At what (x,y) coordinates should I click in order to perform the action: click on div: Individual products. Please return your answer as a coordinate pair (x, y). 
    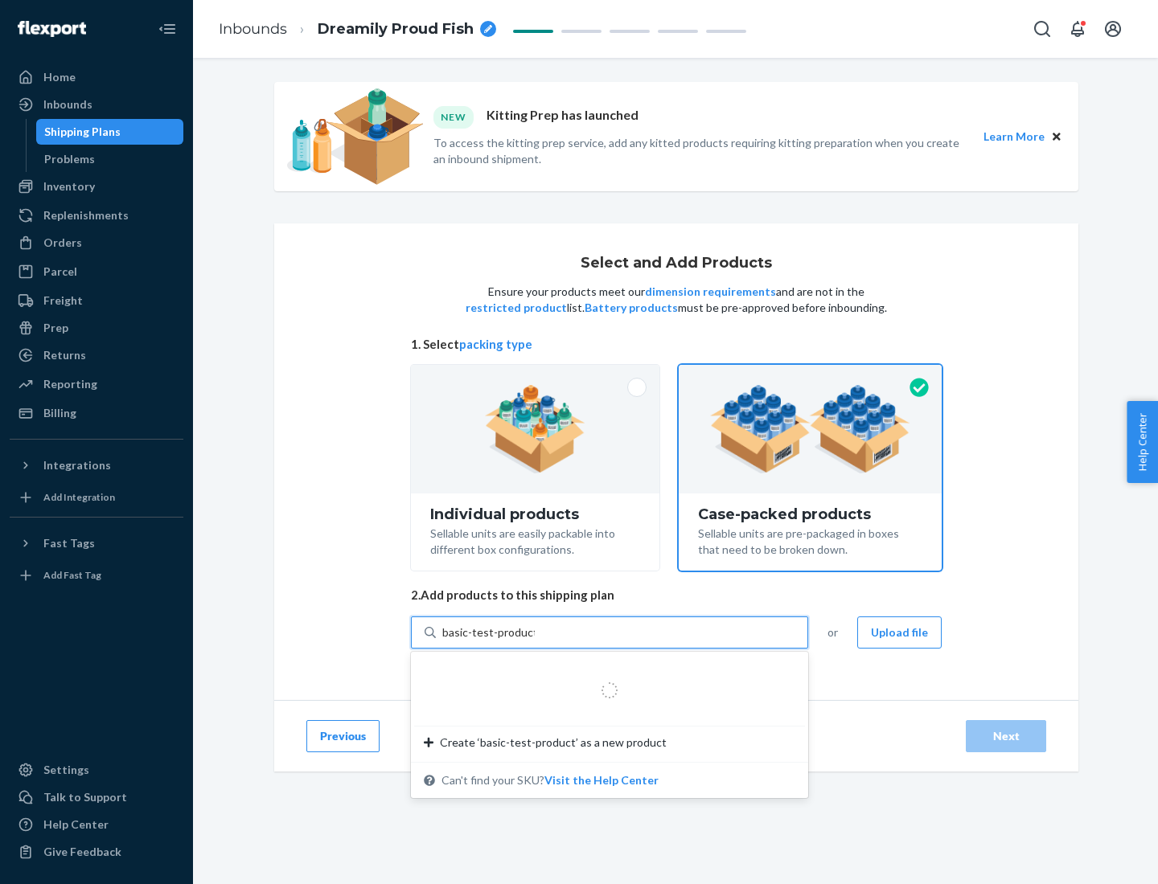
    Looking at the image, I should click on (535, 515).